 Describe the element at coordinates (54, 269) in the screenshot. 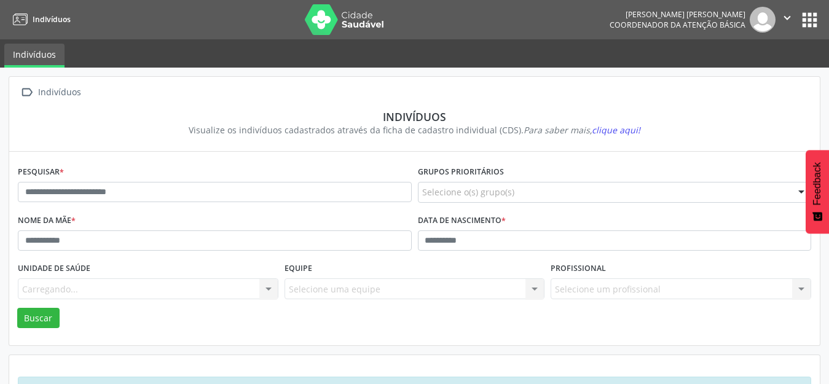

I see `label: Unidade de saúde` at that location.